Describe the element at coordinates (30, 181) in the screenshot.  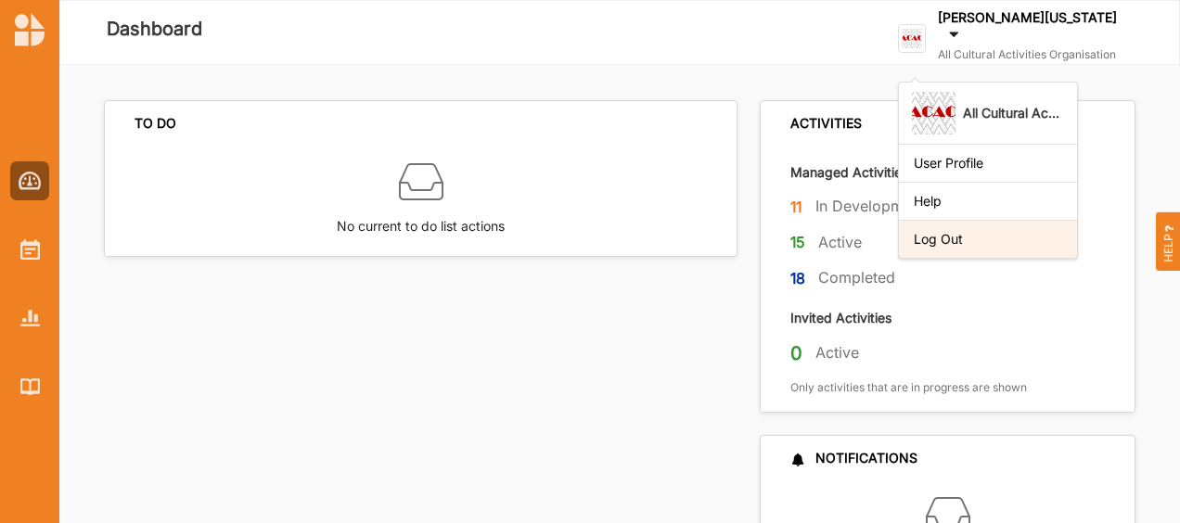
I see `a: Dashboard` at that location.